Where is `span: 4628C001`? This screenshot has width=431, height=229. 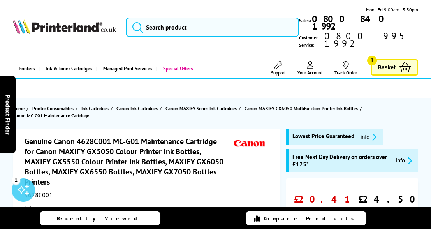 span: 4628C001 is located at coordinates (39, 195).